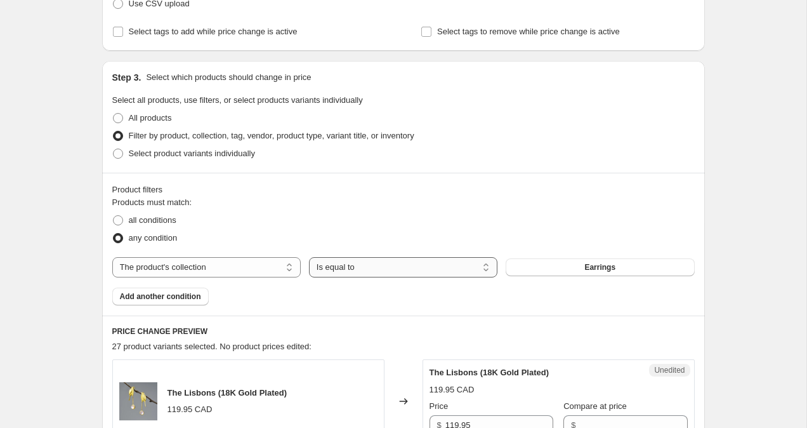 This screenshot has height=428, width=807. I want to click on span: Select tags to remove while price change is active, so click(529, 31).